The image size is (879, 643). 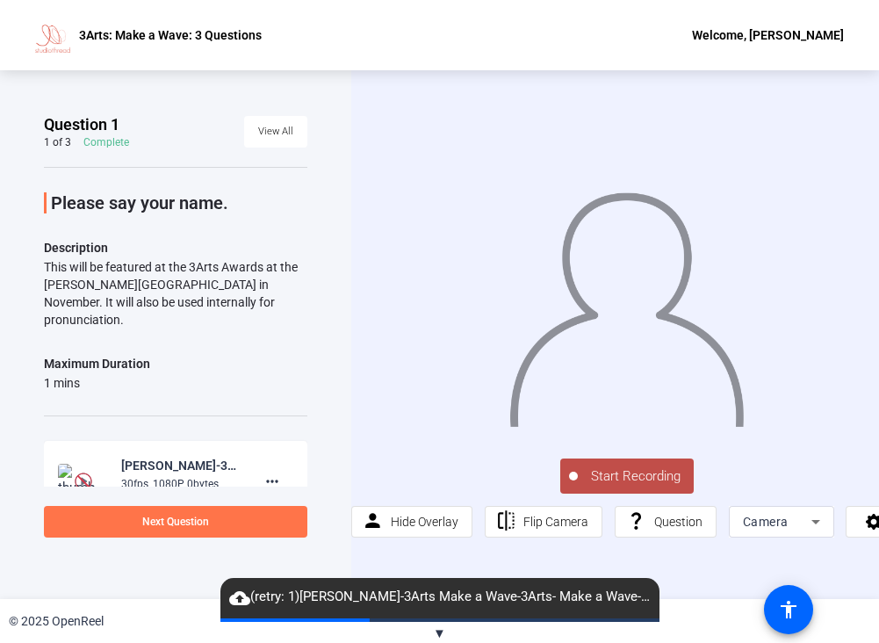 What do you see at coordinates (53, 35) in the screenshot?
I see `img: OpenReel logo` at bounding box center [53, 35].